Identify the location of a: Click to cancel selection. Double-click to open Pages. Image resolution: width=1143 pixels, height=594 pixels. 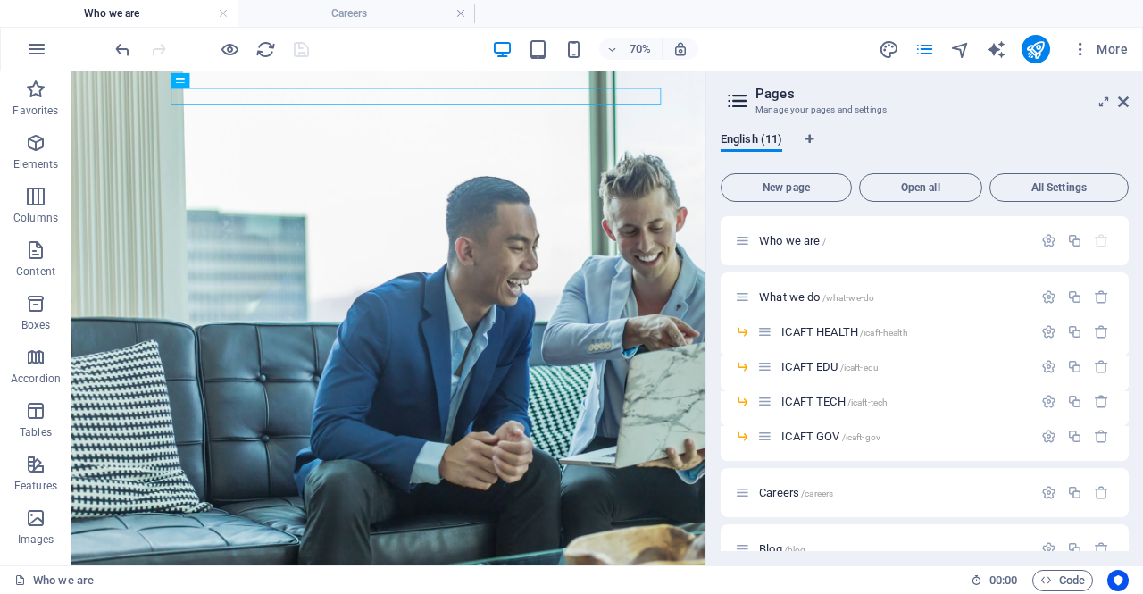
(54, 581).